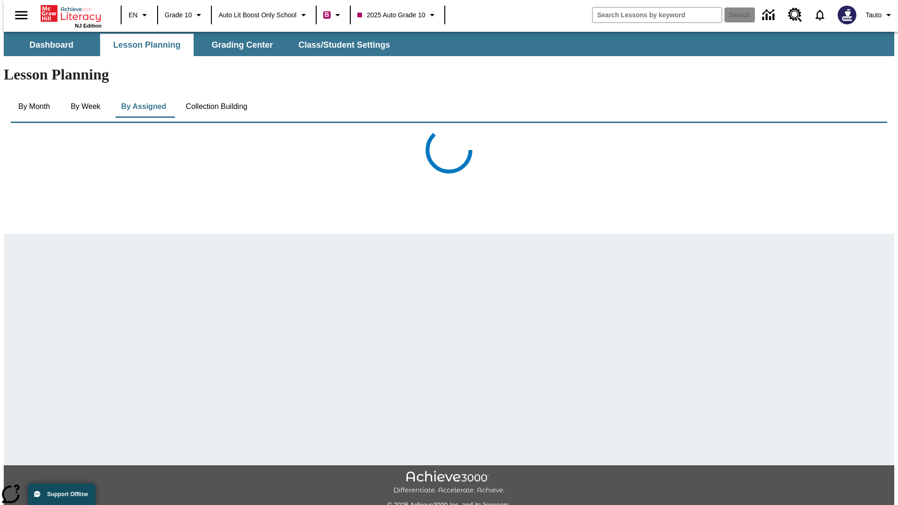 This screenshot has height=505, width=898. I want to click on button: Select a new avatar, so click(847, 15).